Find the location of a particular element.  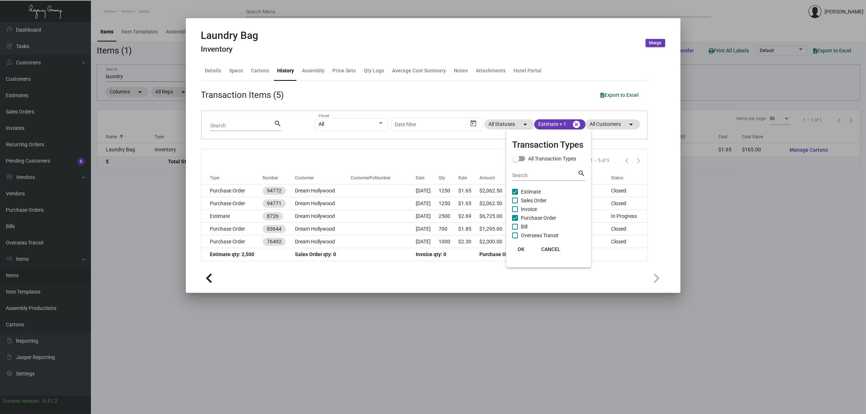

span: Invoice is located at coordinates (529, 209).